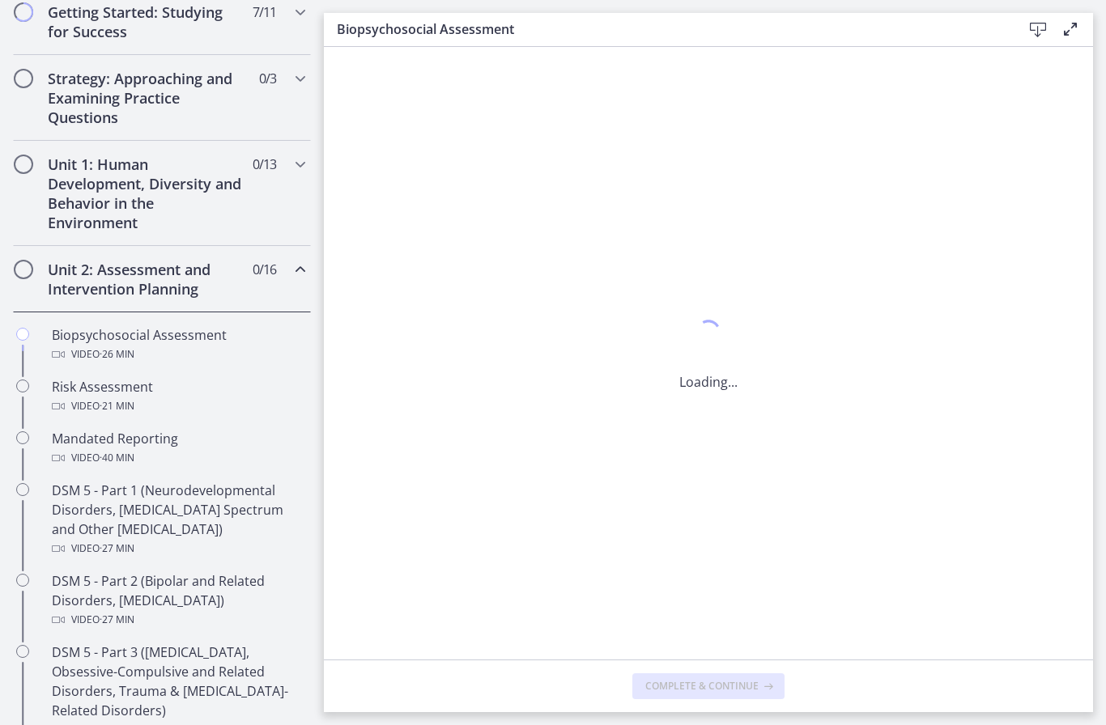  Describe the element at coordinates (708, 382) in the screenshot. I see `p: Loading...` at that location.